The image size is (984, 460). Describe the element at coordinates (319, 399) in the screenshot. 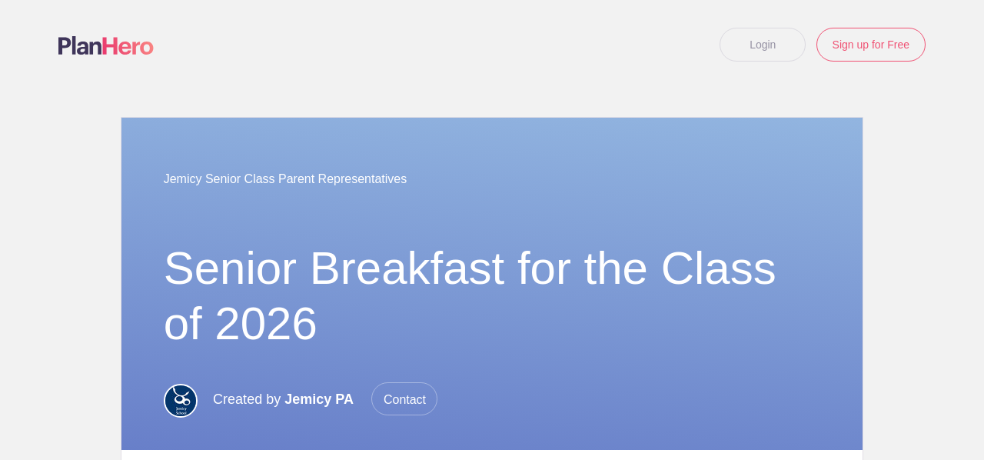

I see `span: Jemicy PA` at that location.